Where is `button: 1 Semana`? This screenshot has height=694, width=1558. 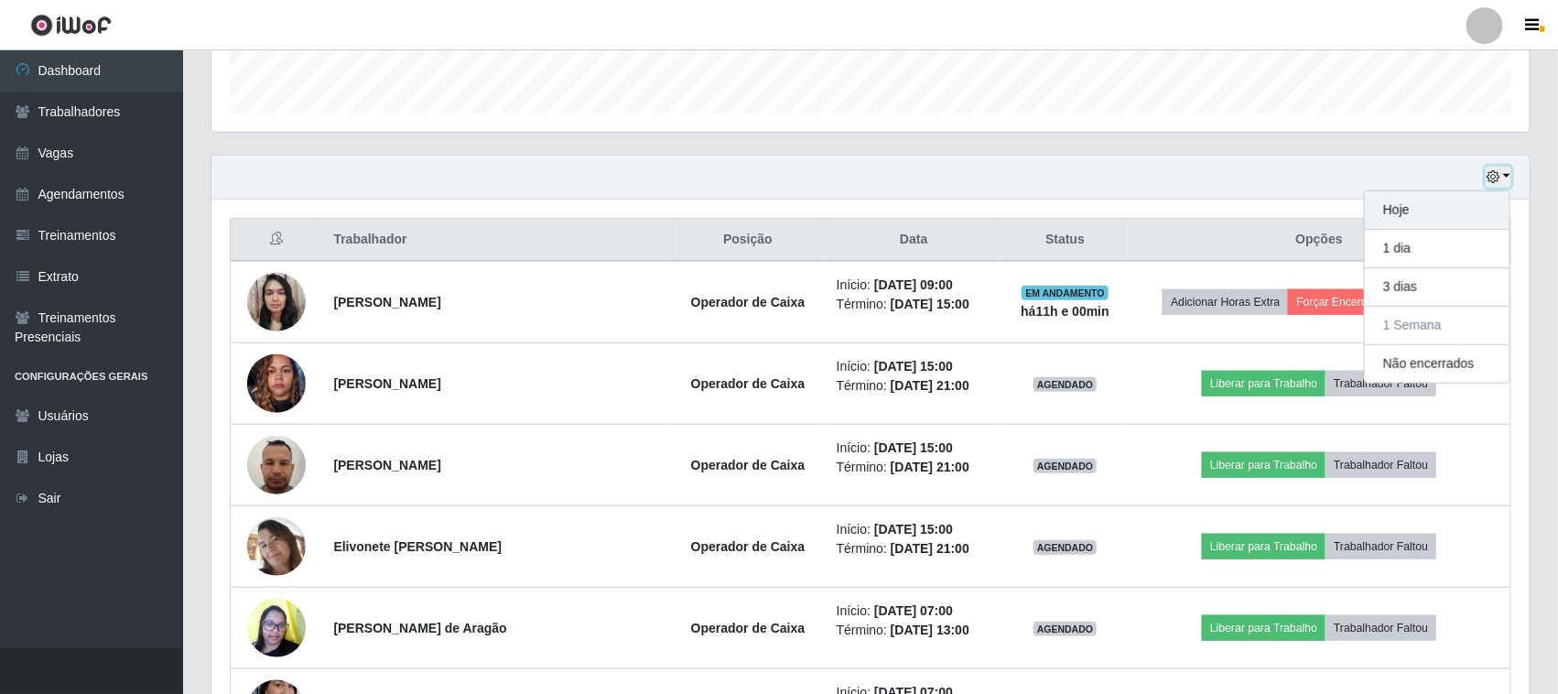 button: 1 Semana is located at coordinates (1437, 326).